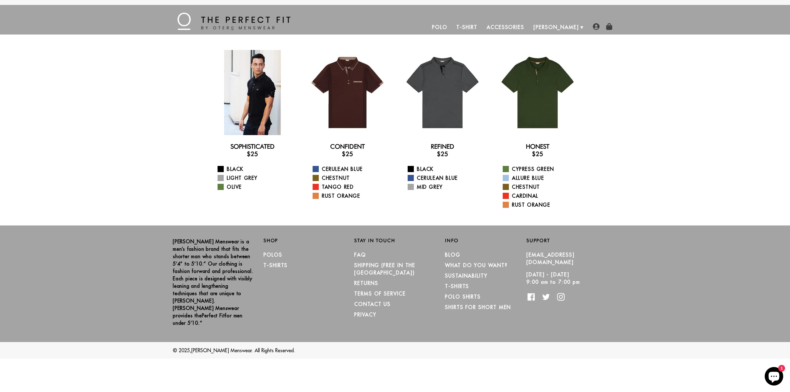 The image size is (790, 392). I want to click on a: What Do You Want?, so click(476, 266).